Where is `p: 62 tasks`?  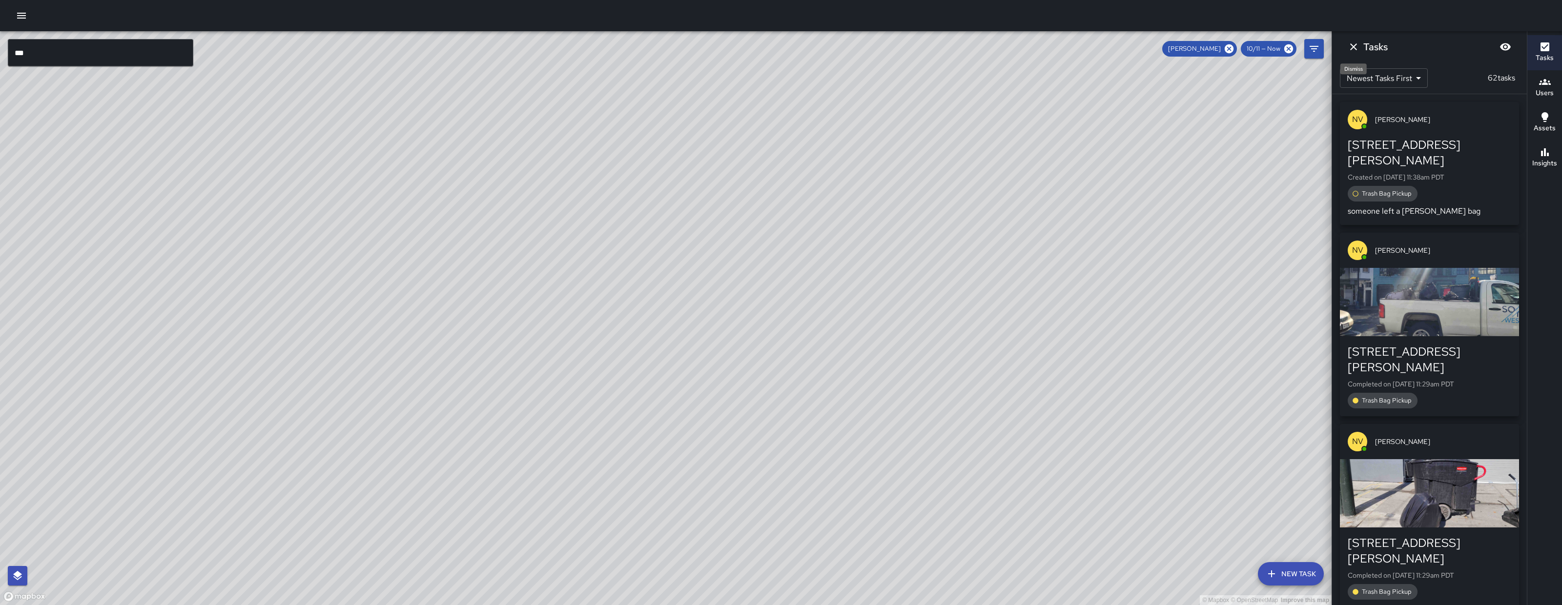 p: 62 tasks is located at coordinates (1501, 78).